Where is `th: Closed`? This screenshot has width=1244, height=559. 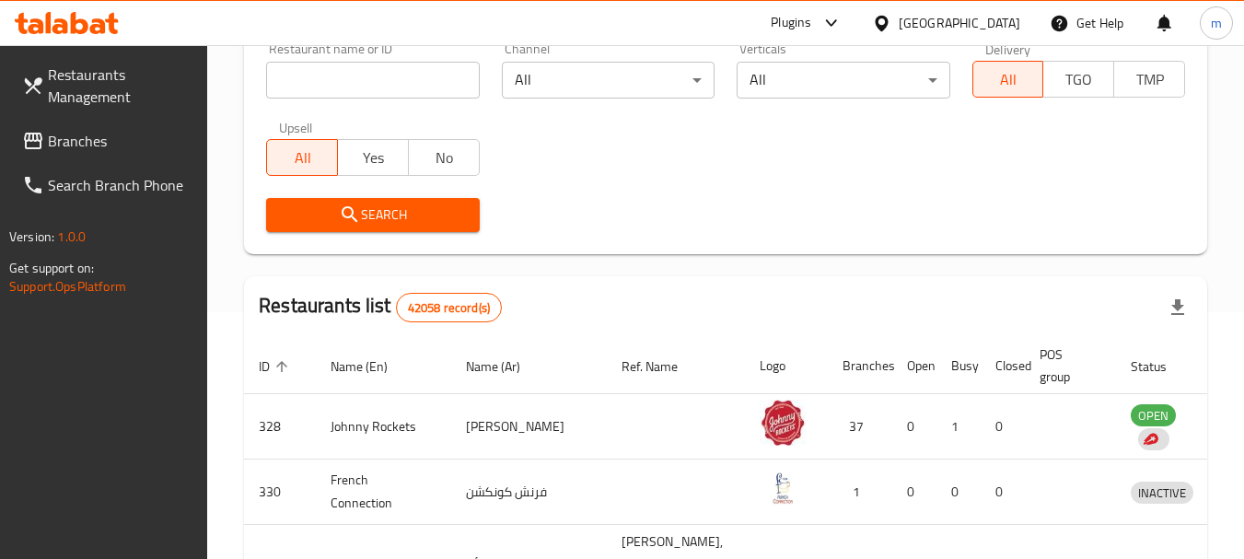 th: Closed is located at coordinates (1003, 366).